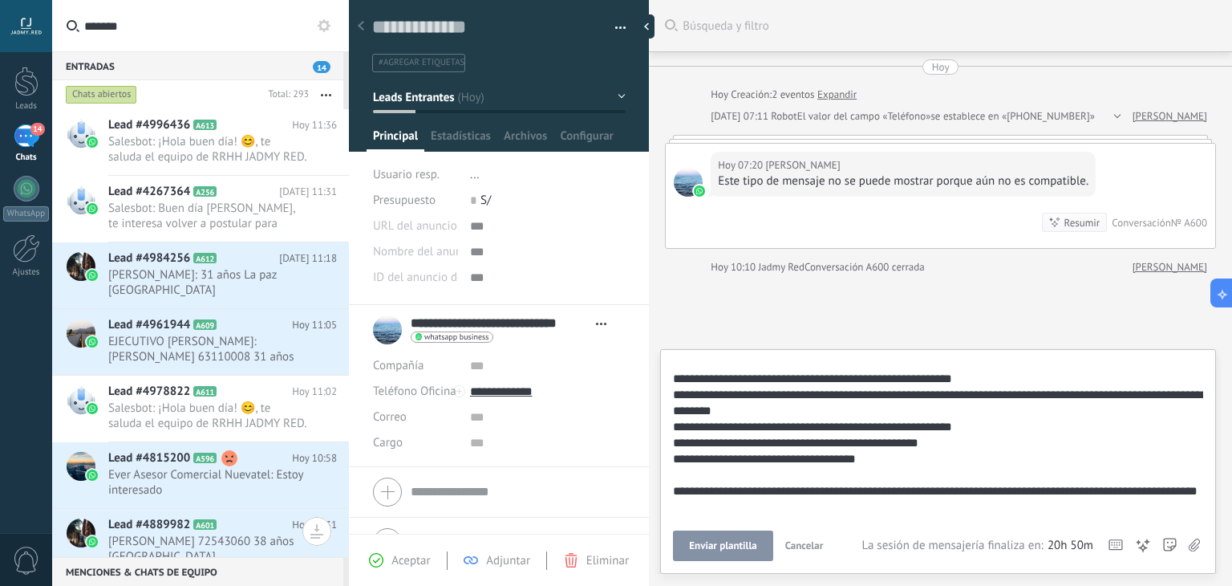 This screenshot has width=1232, height=586. I want to click on div: Compañía, so click(416, 366).